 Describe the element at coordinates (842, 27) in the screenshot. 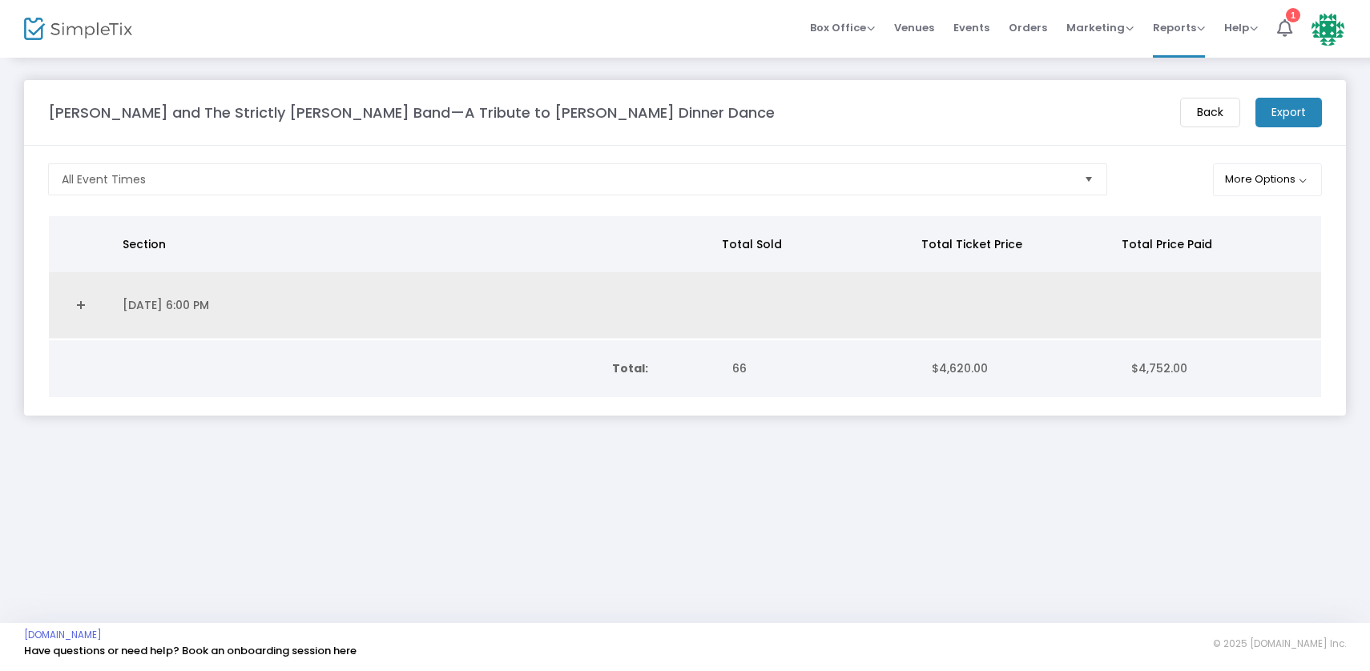

I see `span: Box Office` at that location.